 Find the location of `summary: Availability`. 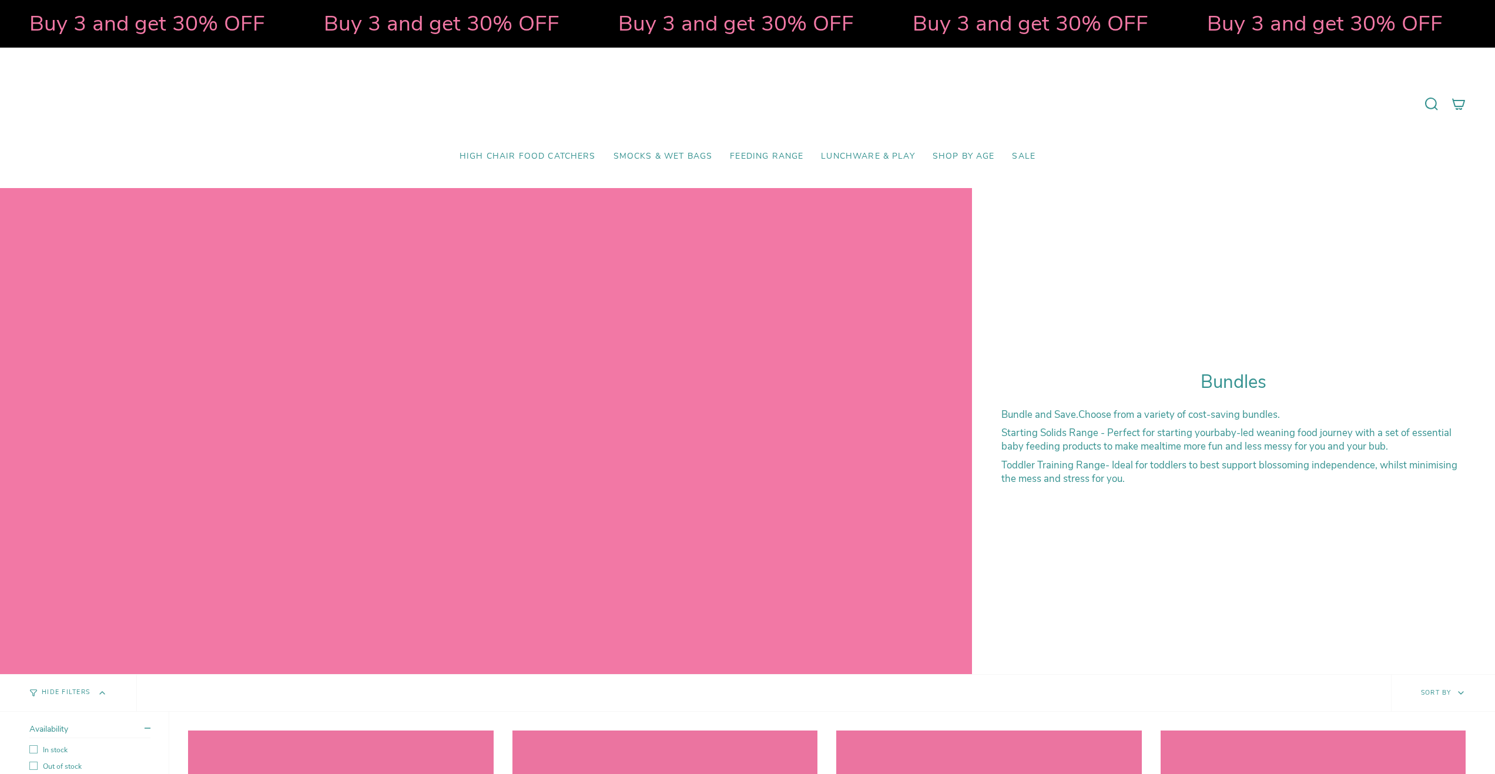

summary: Availability is located at coordinates (90, 730).